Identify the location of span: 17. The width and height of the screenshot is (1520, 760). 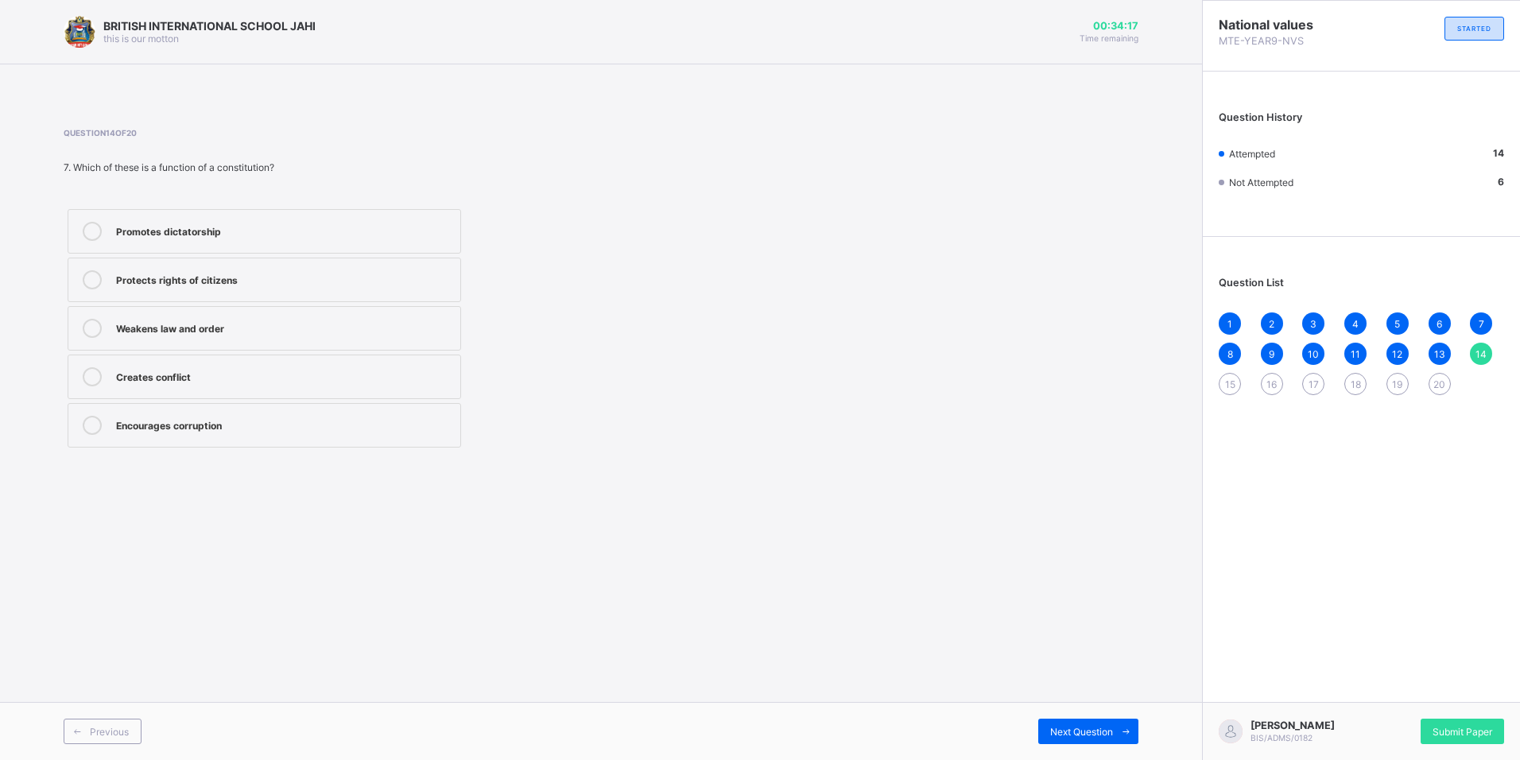
(1313, 384).